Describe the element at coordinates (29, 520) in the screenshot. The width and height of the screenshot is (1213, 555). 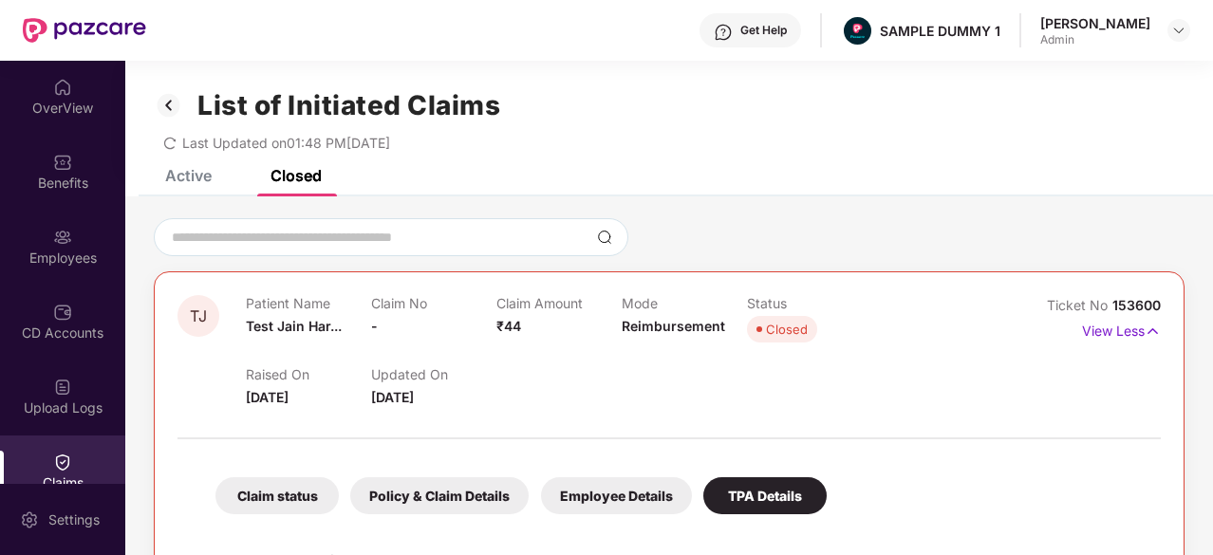
I see `img: svg+xml;base64,PHN2ZyBpZD0iU2V0dGluZy0yMHgyMCIgeG1sbnM9Imh0dHA6Ly93d3cudzMub3JnLzIwMDAvc3ZnIiB3aW...` at that location.